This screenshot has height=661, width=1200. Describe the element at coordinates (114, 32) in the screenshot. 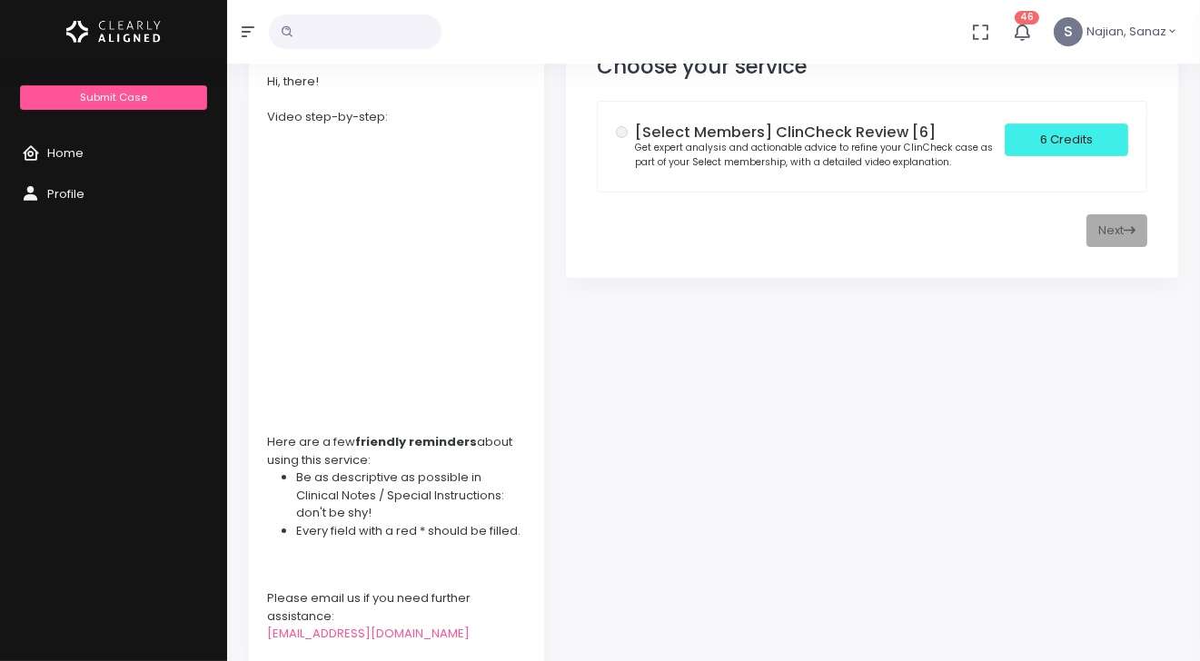

I see `a: Logo Horizontal` at that location.